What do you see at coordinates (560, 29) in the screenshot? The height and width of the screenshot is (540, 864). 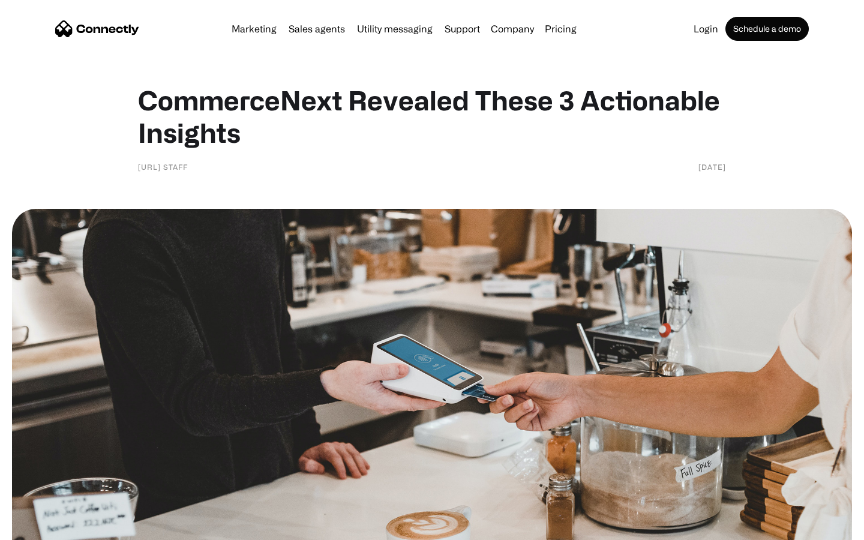 I see `a: Pricing` at bounding box center [560, 29].